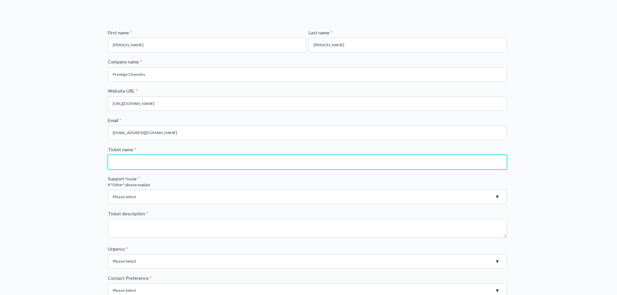 Image resolution: width=617 pixels, height=295 pixels. Describe the element at coordinates (113, 120) in the screenshot. I see `span: Email` at that location.